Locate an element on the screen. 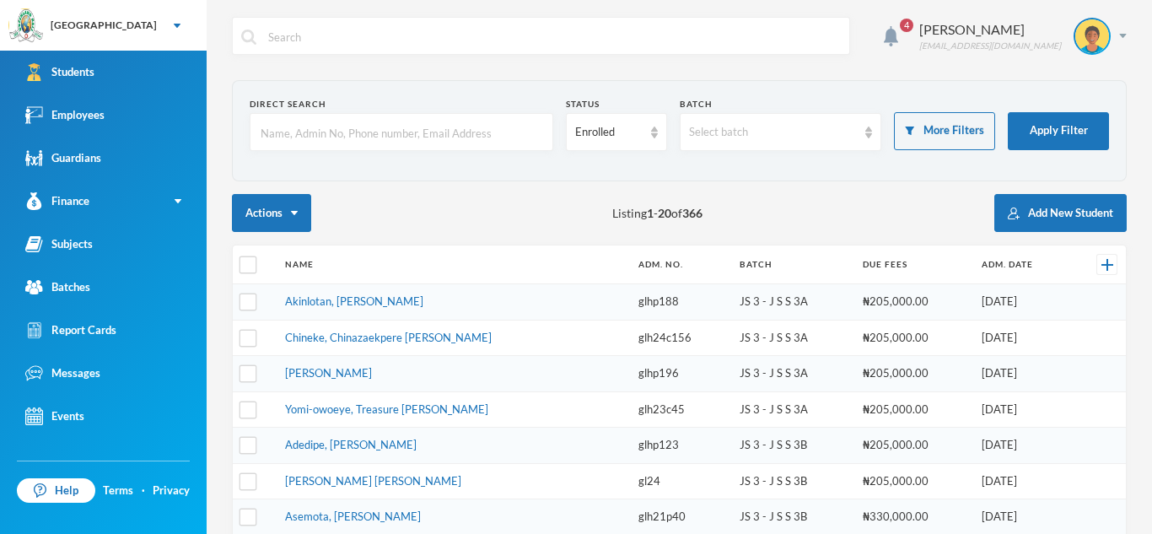  input: Search is located at coordinates (553, 36).